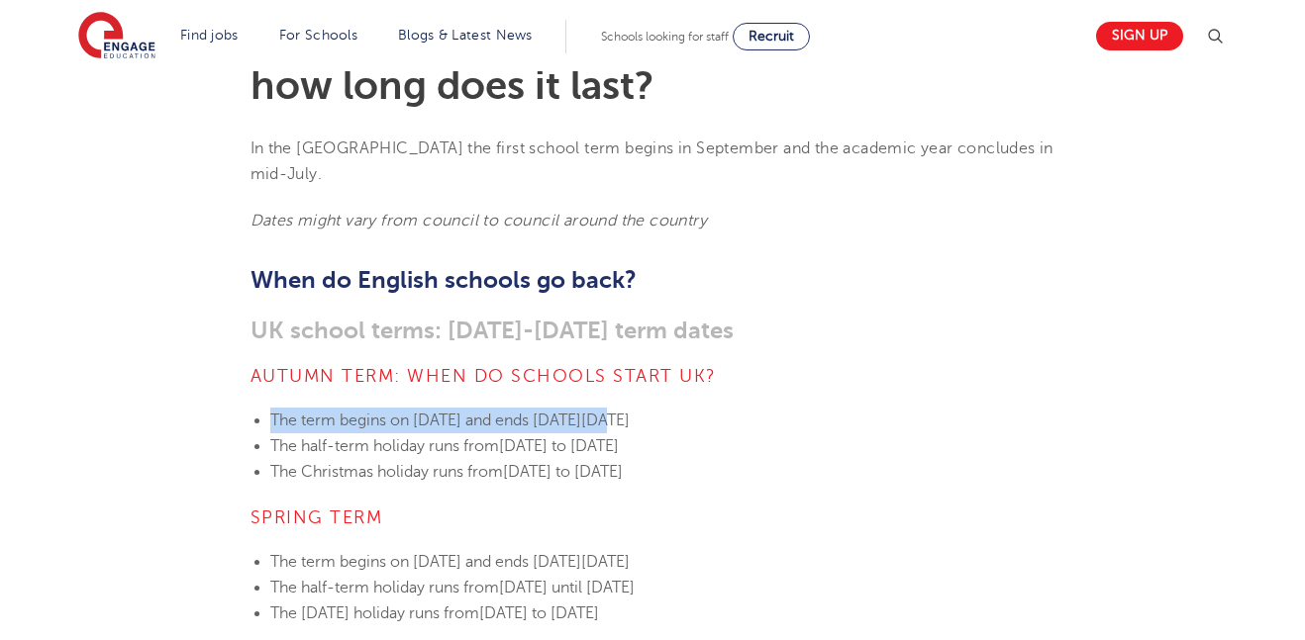 The height and width of the screenshot is (640, 1305). I want to click on span: Schools looking for staff, so click(664, 37).